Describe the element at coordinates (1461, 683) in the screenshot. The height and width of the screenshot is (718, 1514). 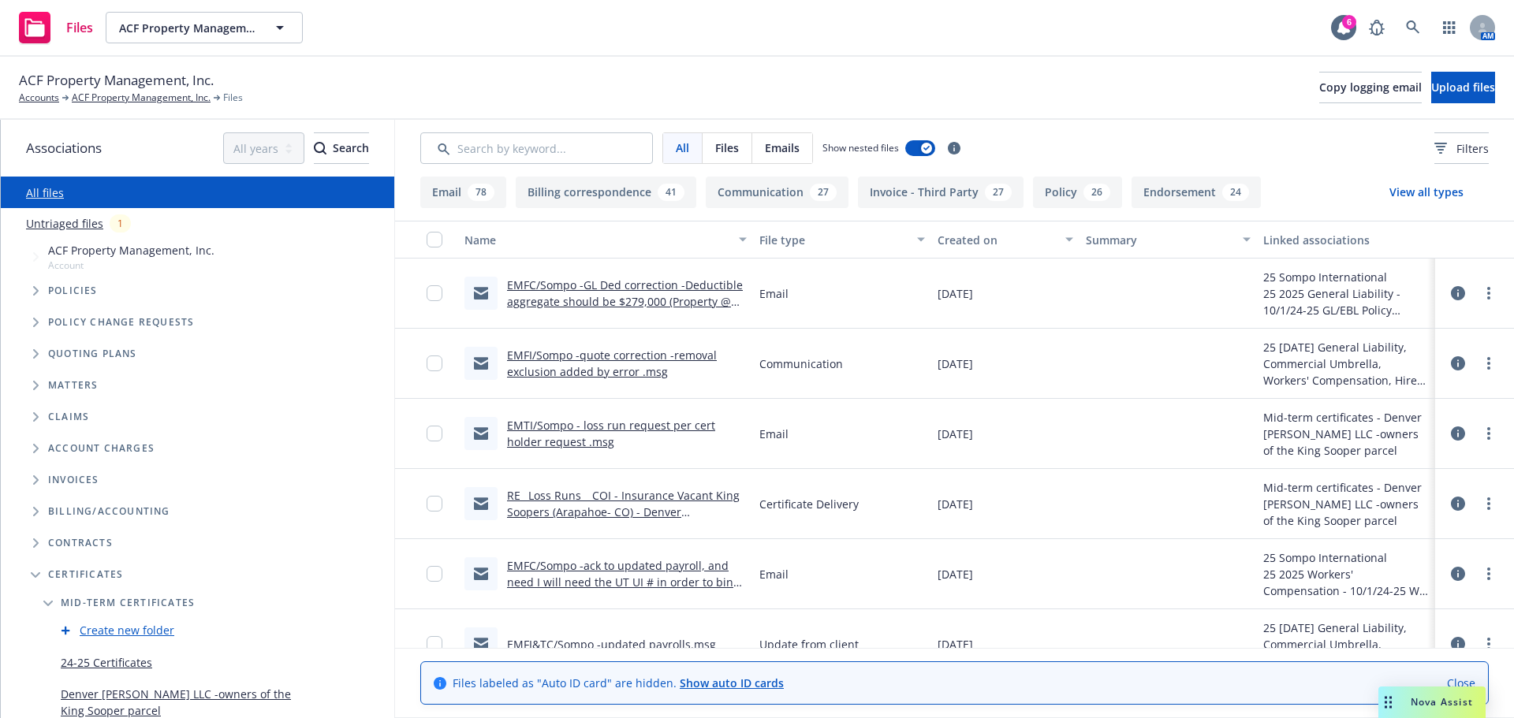
I see `a: Close` at that location.